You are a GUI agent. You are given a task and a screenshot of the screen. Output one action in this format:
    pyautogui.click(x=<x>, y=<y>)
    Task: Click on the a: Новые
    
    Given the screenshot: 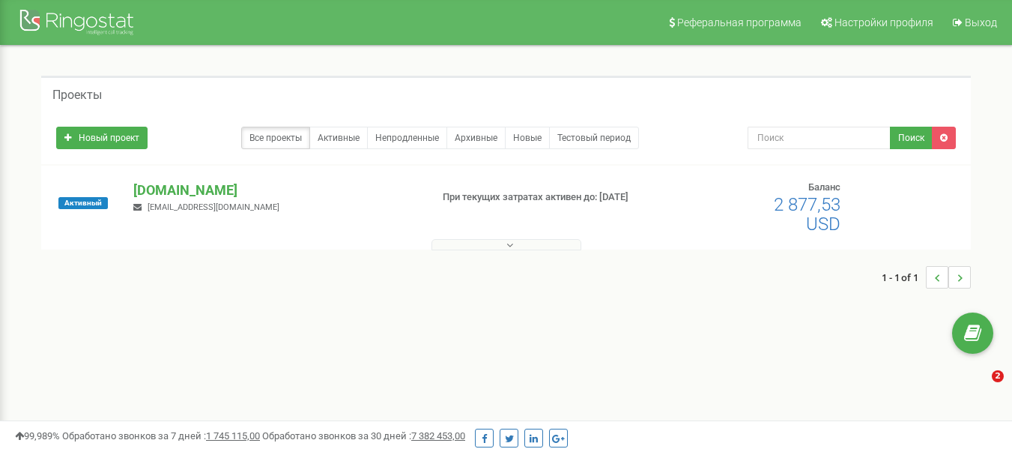 What is the action you would take?
    pyautogui.click(x=527, y=138)
    